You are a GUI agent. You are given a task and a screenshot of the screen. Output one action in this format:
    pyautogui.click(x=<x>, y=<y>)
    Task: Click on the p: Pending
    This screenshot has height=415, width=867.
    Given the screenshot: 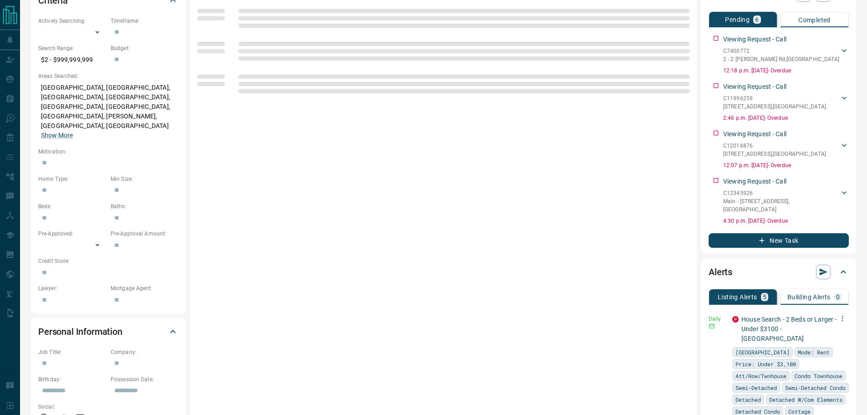 What is the action you would take?
    pyautogui.click(x=737, y=20)
    